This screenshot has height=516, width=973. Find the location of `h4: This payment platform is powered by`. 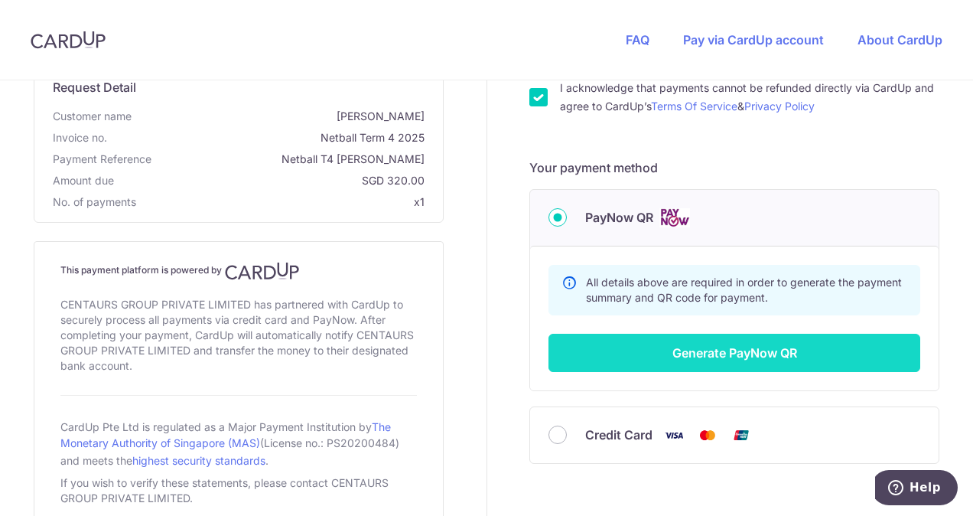

h4: This payment platform is powered by is located at coordinates (239, 271).